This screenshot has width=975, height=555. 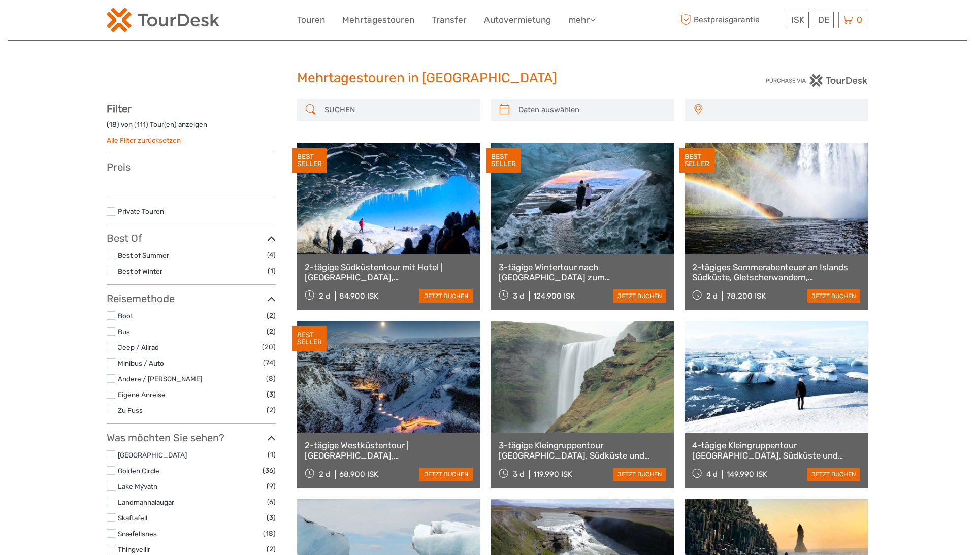 I want to click on div: 84.900 ISK, so click(x=358, y=296).